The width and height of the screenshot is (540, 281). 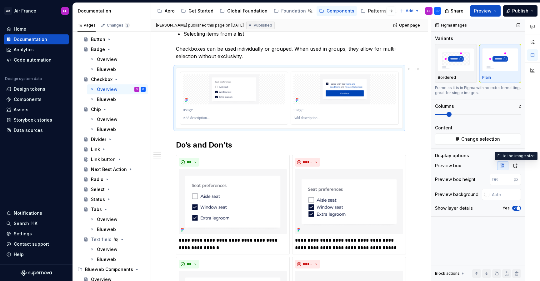 I want to click on button: Help, so click(x=36, y=254).